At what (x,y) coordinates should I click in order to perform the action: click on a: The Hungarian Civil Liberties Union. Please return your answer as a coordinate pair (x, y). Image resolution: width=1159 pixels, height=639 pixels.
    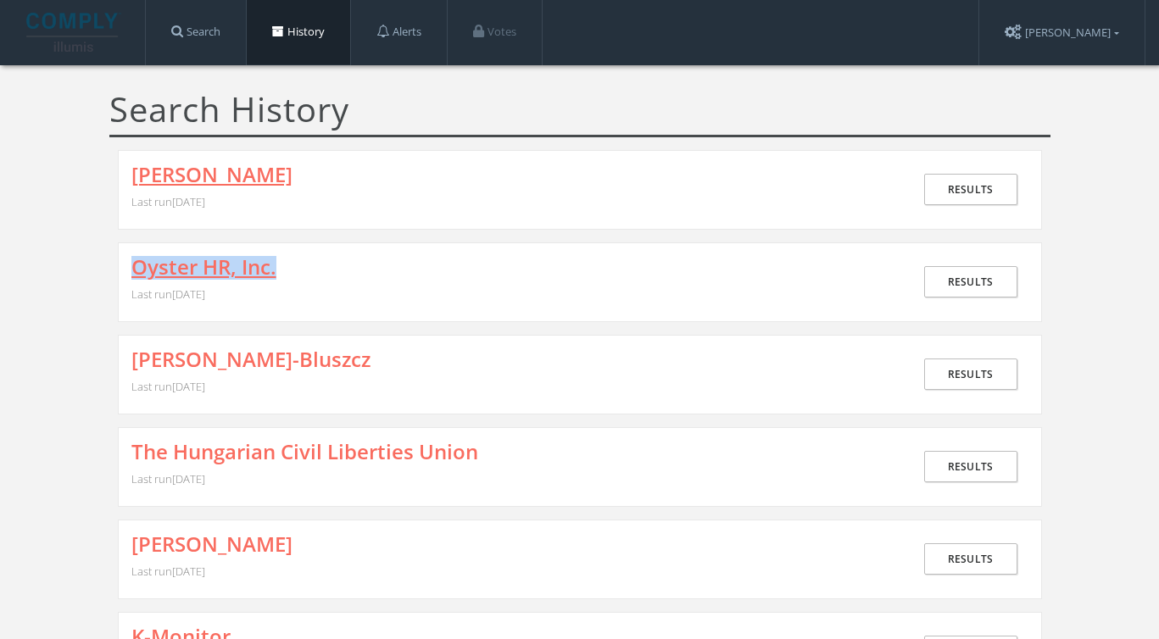
    Looking at the image, I should click on (304, 452).